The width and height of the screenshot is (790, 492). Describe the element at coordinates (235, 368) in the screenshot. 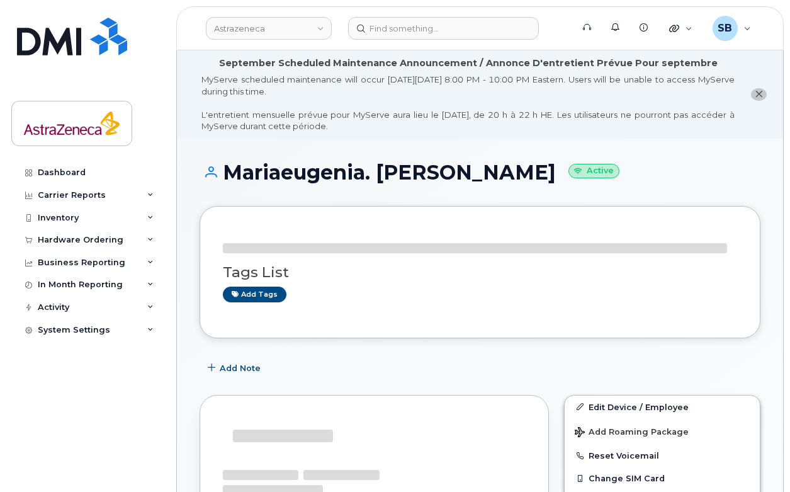

I see `button: Add Note` at that location.